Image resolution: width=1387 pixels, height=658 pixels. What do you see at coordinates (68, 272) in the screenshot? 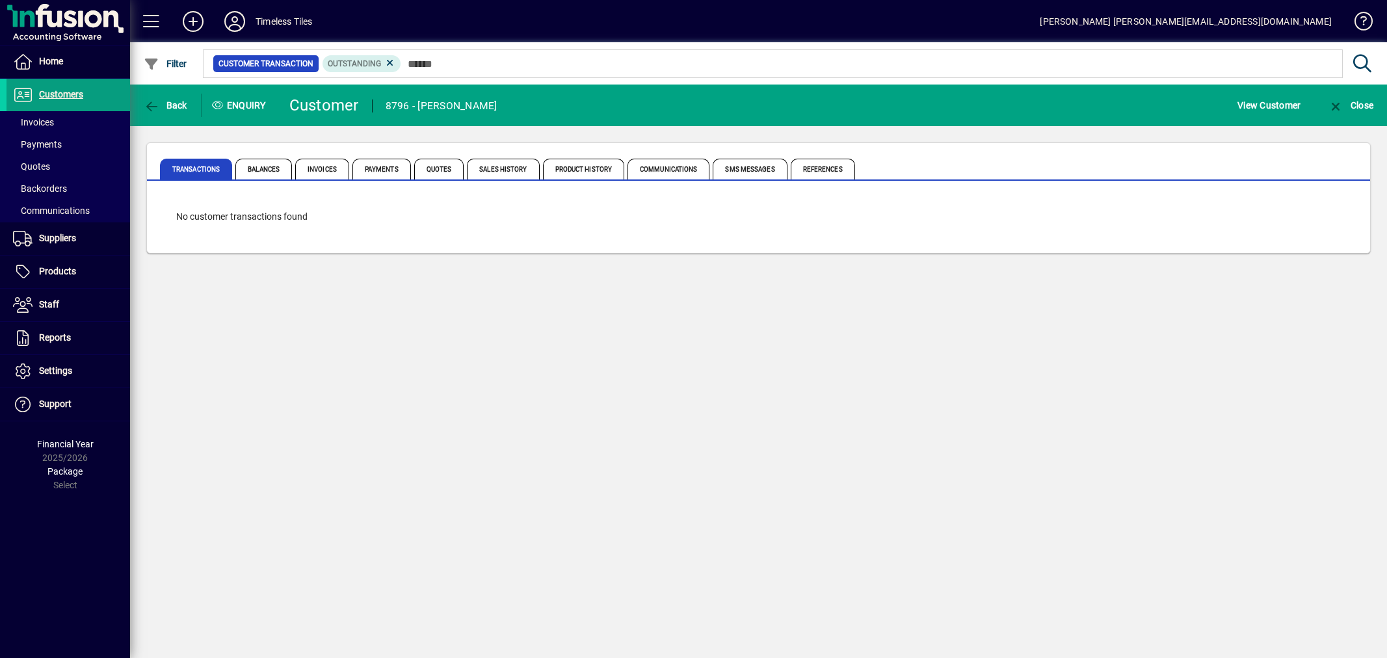
I see `a: Products` at bounding box center [68, 272].